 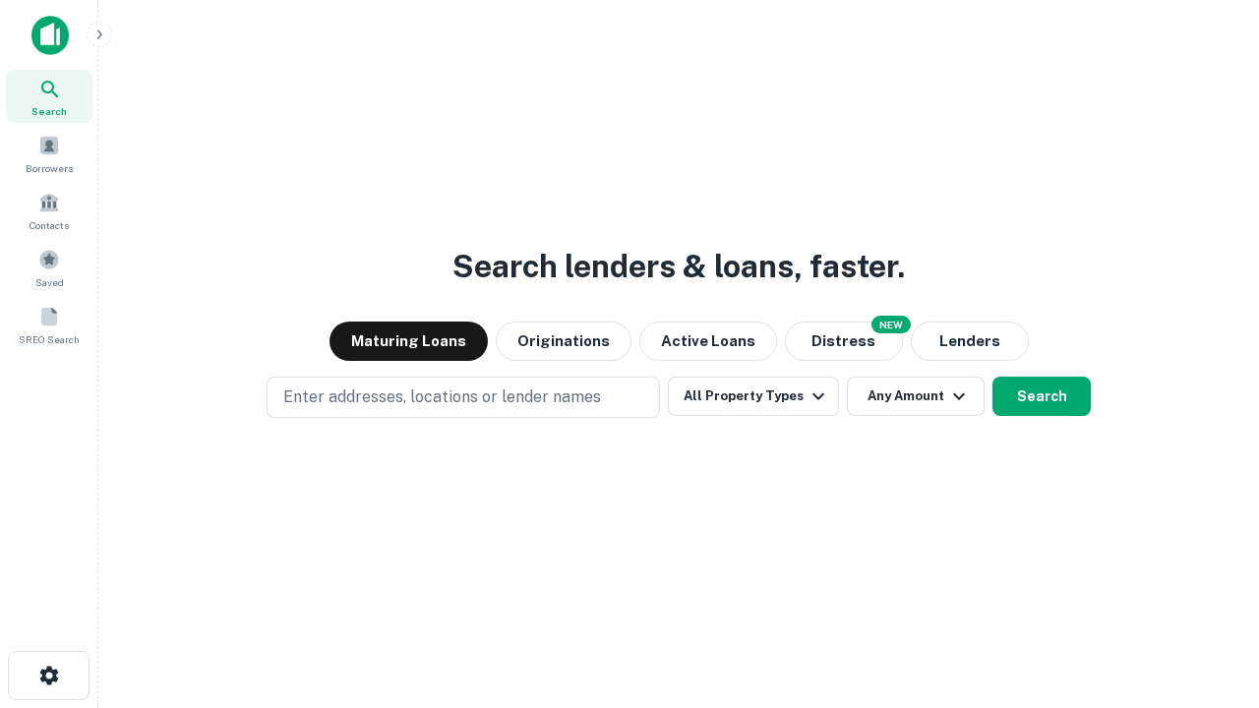 What do you see at coordinates (49, 211) in the screenshot?
I see `div: Contacts` at bounding box center [49, 211].